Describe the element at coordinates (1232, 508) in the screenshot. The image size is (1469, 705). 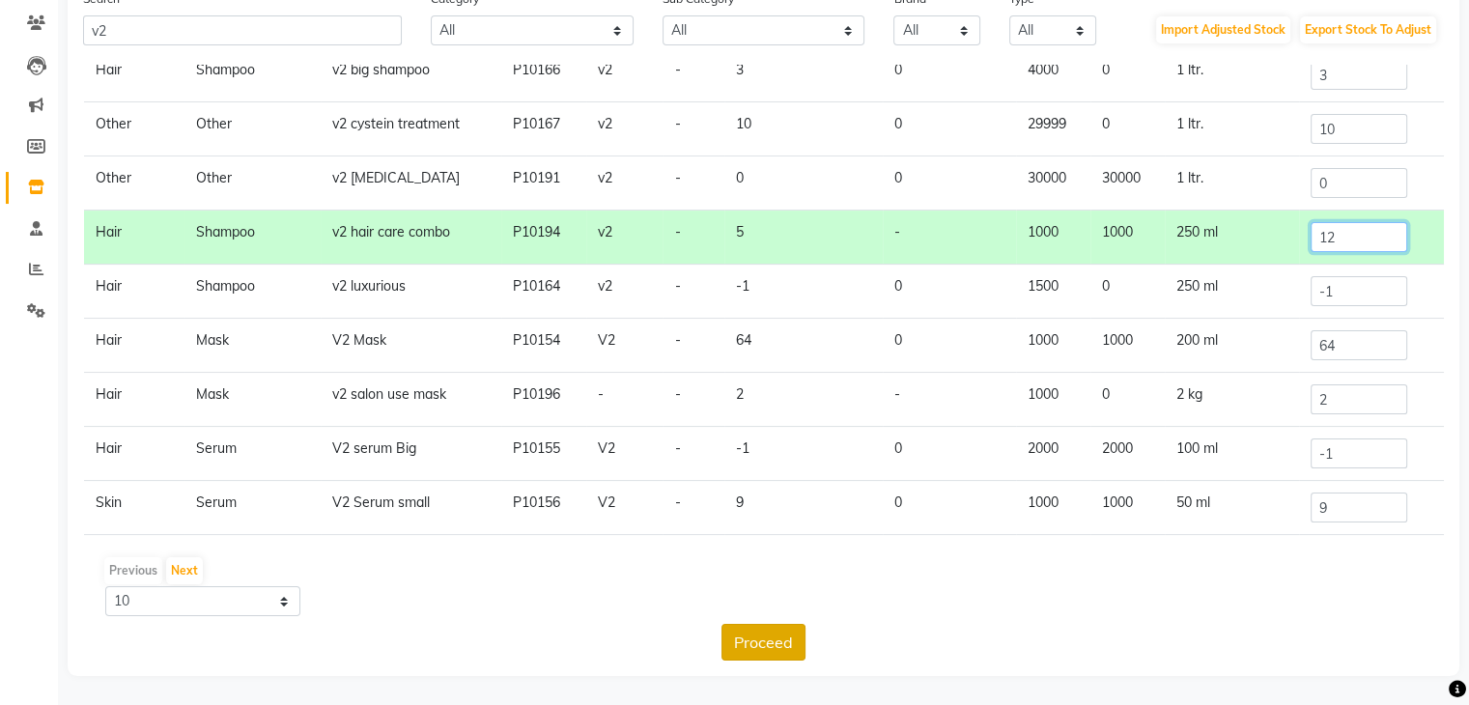
I see `td: 50 ml` at that location.